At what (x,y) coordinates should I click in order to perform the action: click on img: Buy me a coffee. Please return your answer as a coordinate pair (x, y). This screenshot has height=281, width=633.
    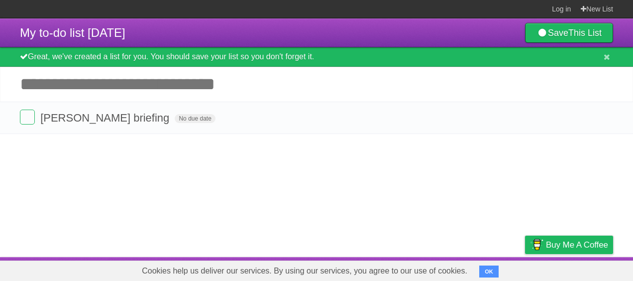
    Looking at the image, I should click on (536, 244).